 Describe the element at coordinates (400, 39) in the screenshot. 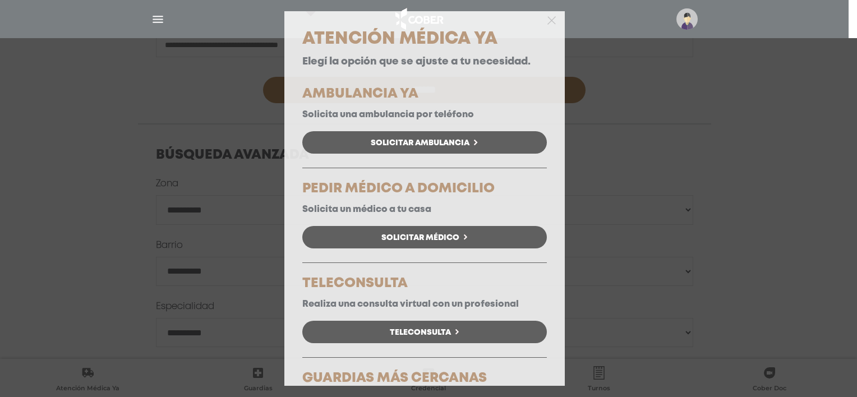

I see `span: Atención Médica Ya` at that location.